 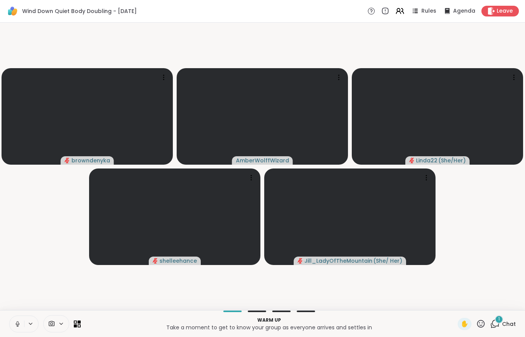 What do you see at coordinates (178, 261) in the screenshot?
I see `span: shelleehance` at bounding box center [178, 261].